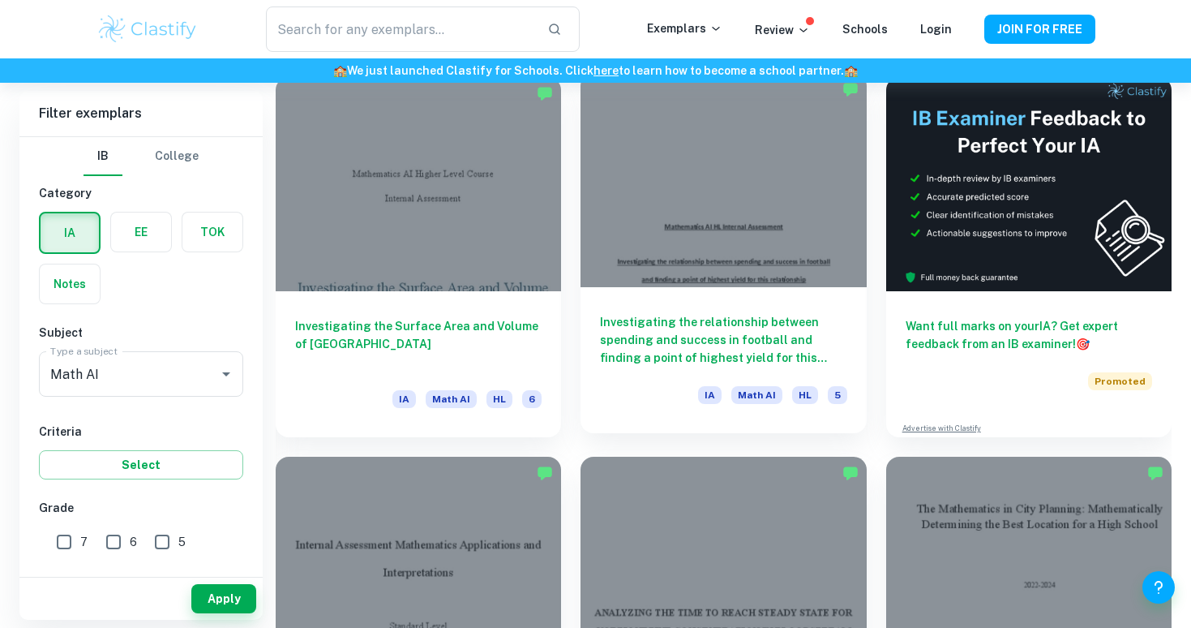 This screenshot has width=1191, height=628. Describe the element at coordinates (1029, 257) in the screenshot. I see `a: Want full marks on yourIA? Get expert feedback from an IB examiner!PromotedAdvertise with Clastify` at that location.